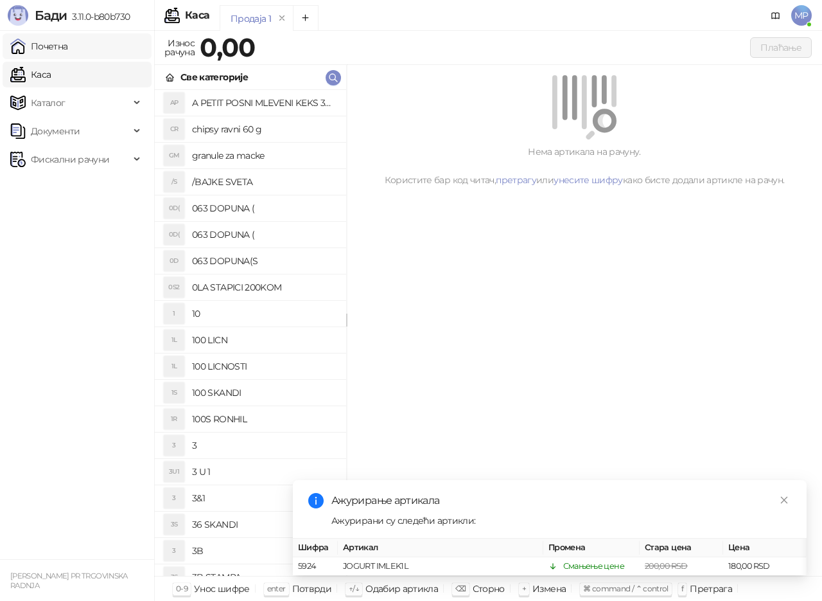 This screenshot has height=601, width=822. I want to click on th: Артикал, so click(441, 547).